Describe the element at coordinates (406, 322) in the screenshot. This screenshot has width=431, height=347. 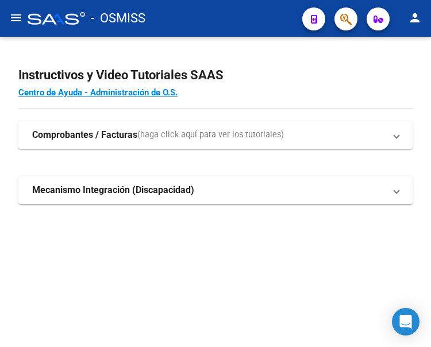
I see `div: Open Intercom Messenger` at that location.